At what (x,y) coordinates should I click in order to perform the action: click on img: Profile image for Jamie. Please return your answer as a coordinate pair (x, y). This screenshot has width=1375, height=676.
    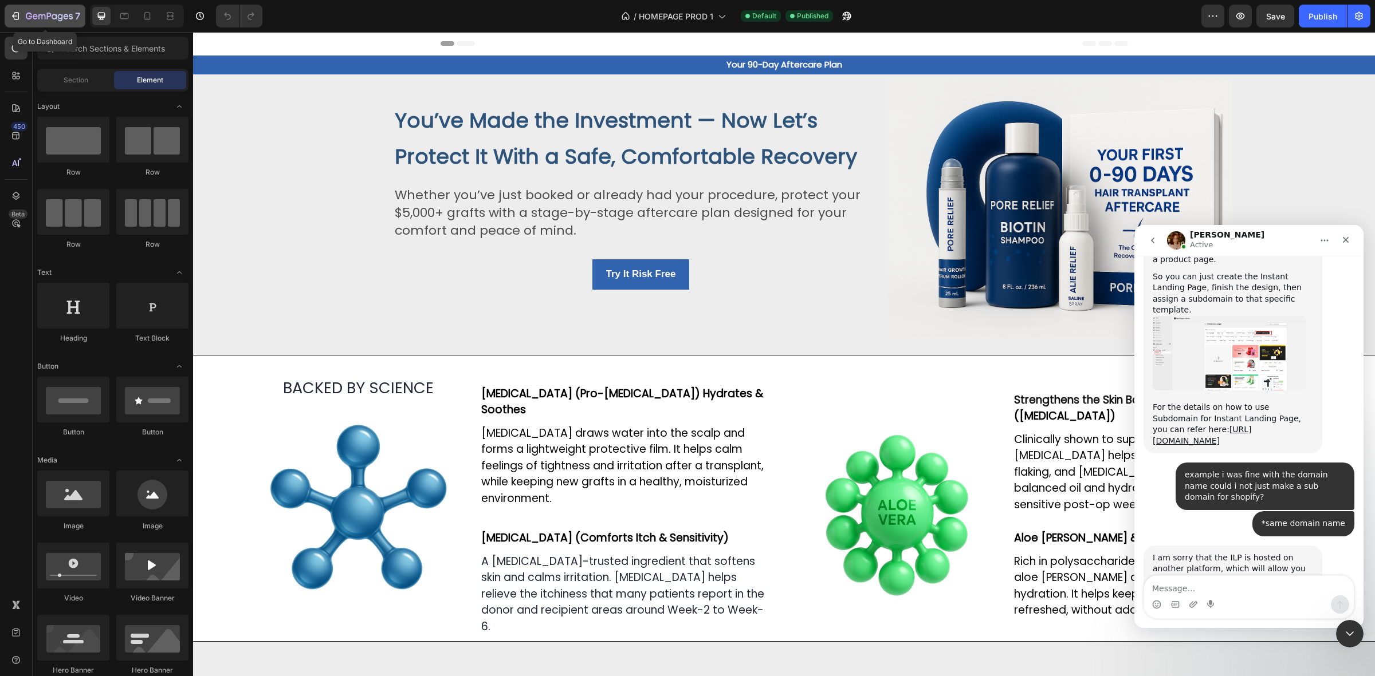
    Looking at the image, I should click on (42, 15).